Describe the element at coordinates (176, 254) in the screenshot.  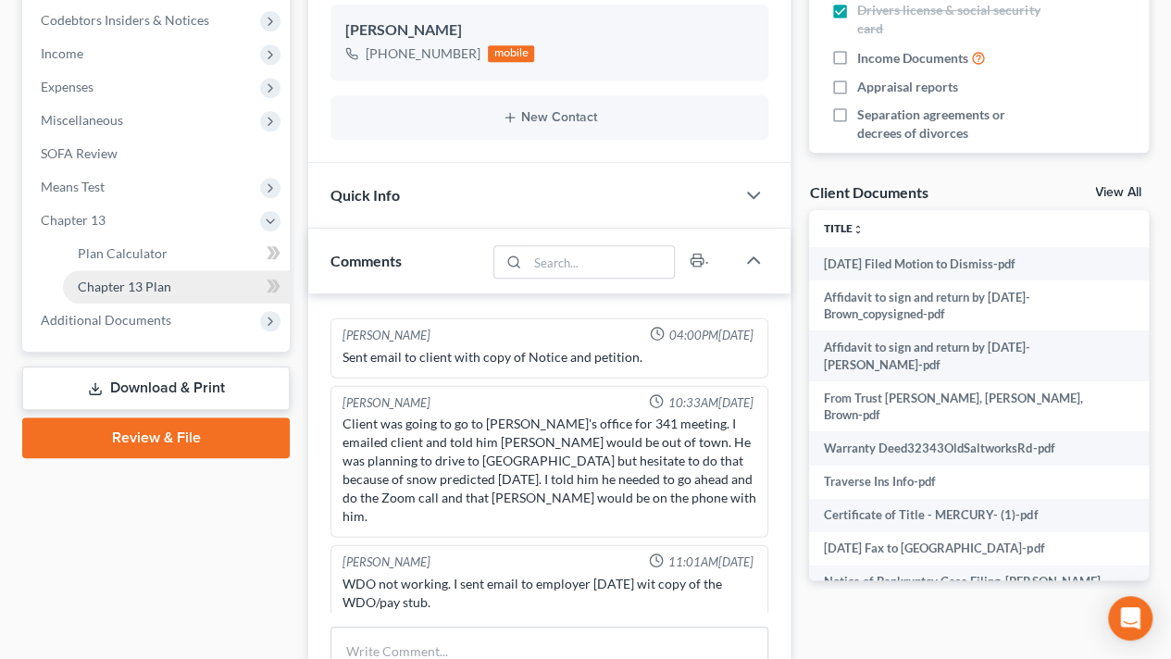
I see `a: Plan Calculator` at that location.